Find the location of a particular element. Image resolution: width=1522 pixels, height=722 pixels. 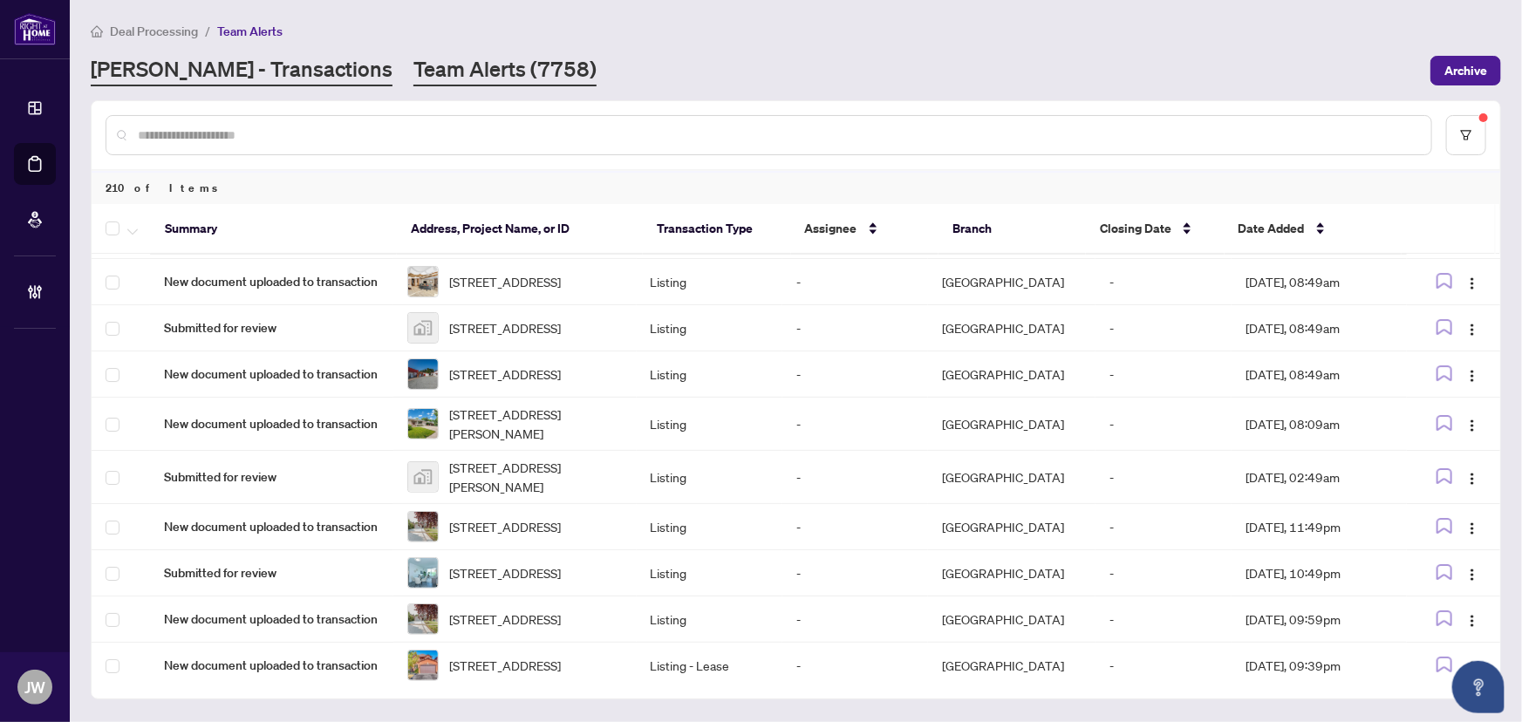

span: Team Alerts is located at coordinates (249, 31).